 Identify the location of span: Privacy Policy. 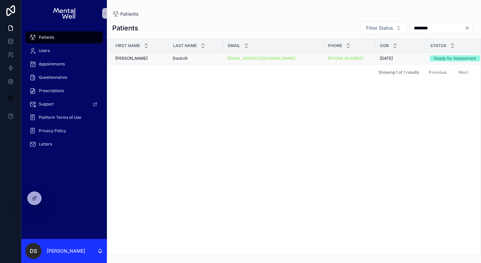
(52, 131).